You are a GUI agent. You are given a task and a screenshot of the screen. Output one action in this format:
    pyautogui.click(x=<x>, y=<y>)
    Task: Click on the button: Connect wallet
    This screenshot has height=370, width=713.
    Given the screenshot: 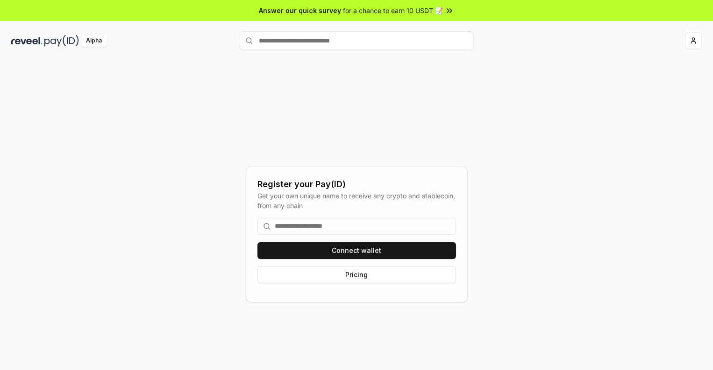 What is the action you would take?
    pyautogui.click(x=356, y=251)
    